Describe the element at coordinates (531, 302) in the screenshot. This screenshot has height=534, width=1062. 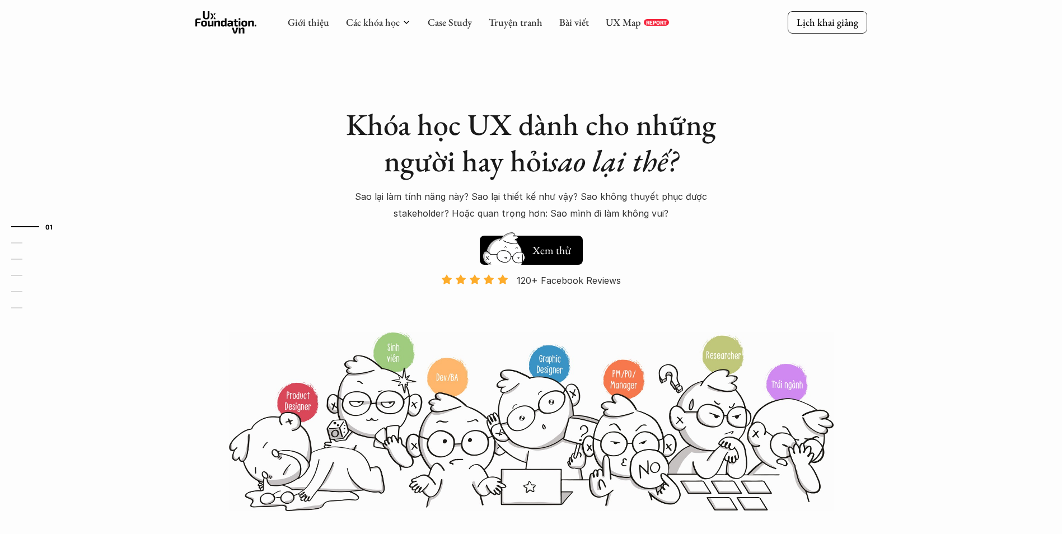
I see `a: 120+ Facebook Reviews` at that location.